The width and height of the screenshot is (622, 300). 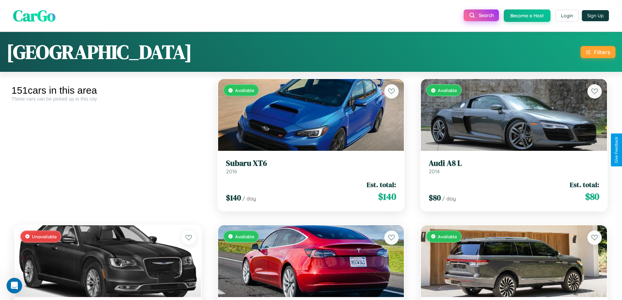 I want to click on button: Sign Up, so click(x=595, y=16).